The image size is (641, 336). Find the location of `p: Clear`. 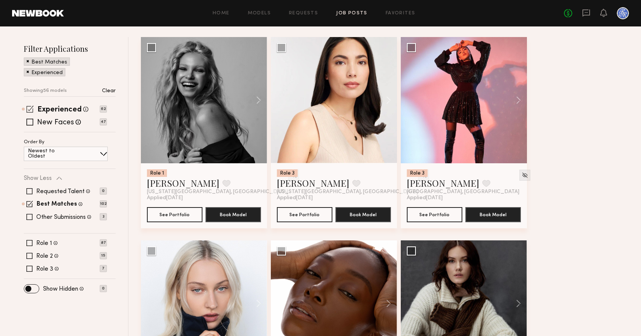

p: Clear is located at coordinates (109, 91).